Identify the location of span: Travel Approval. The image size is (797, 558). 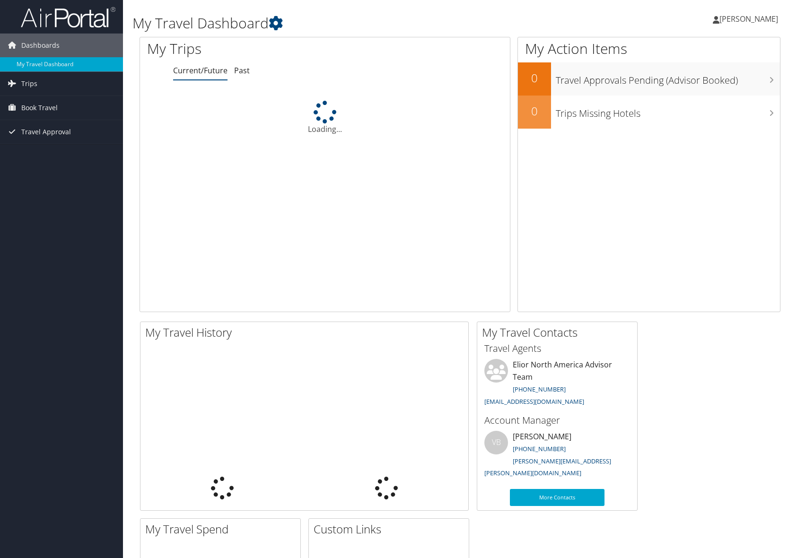
(46, 132).